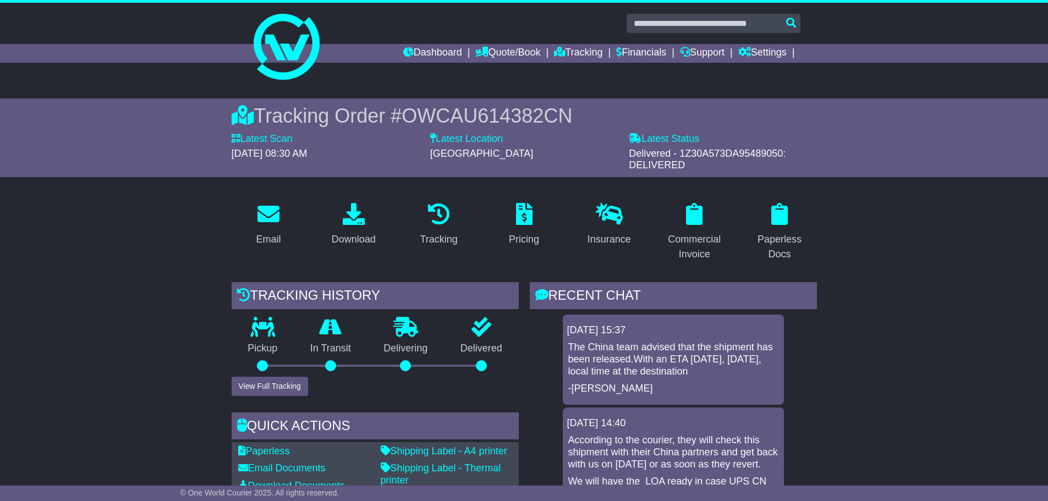  What do you see at coordinates (354, 239) in the screenshot?
I see `div: Download` at bounding box center [354, 239].